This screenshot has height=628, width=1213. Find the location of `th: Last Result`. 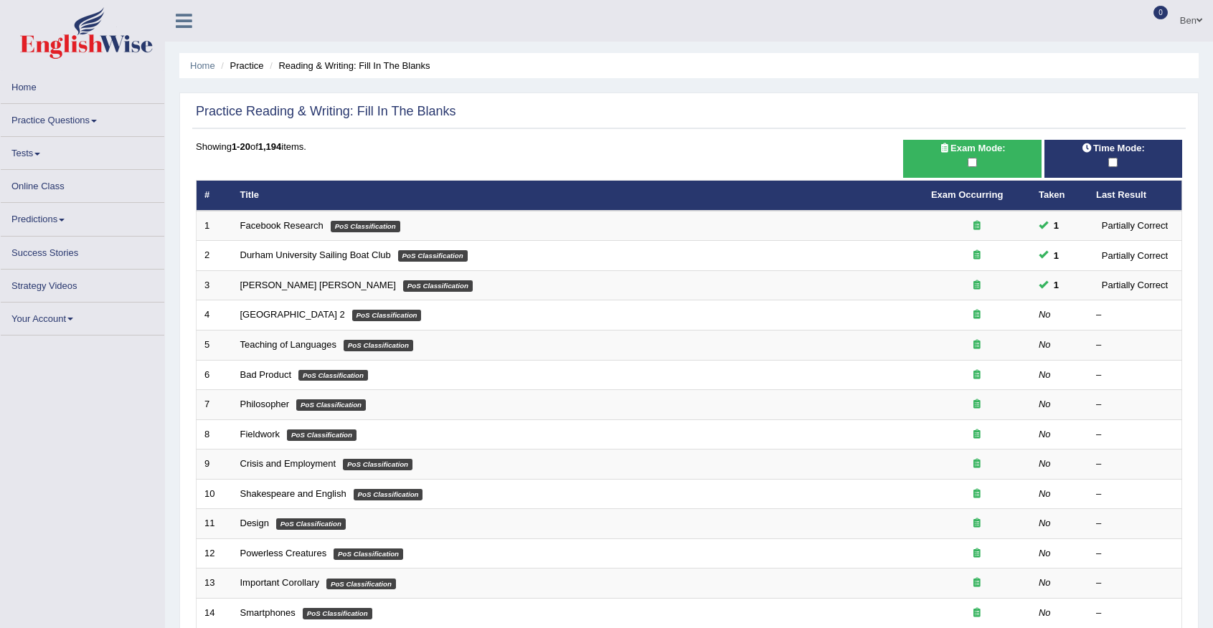

th: Last Result is located at coordinates (1135, 196).